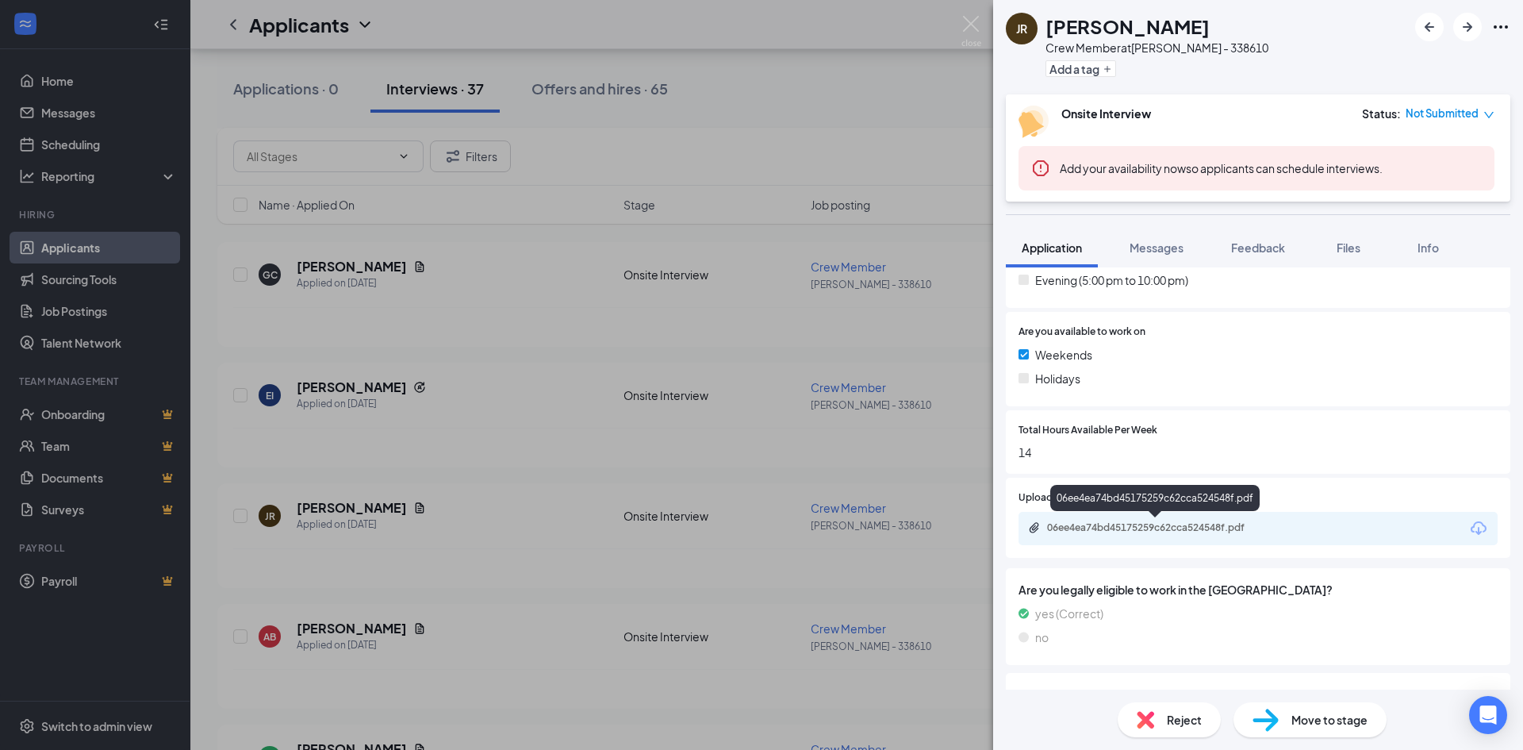 The image size is (1523, 750). What do you see at coordinates (1258, 694) in the screenshot?
I see `span: Are you at least 16 years of age?` at bounding box center [1258, 694].